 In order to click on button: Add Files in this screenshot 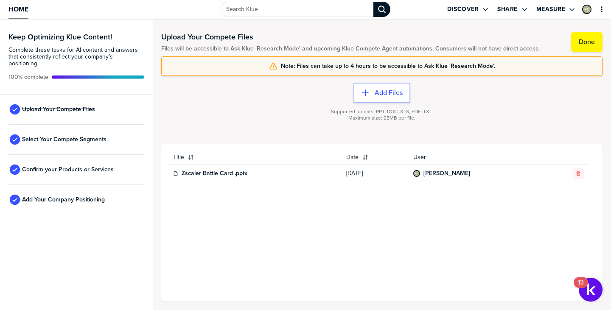, I will do `click(382, 93)`.